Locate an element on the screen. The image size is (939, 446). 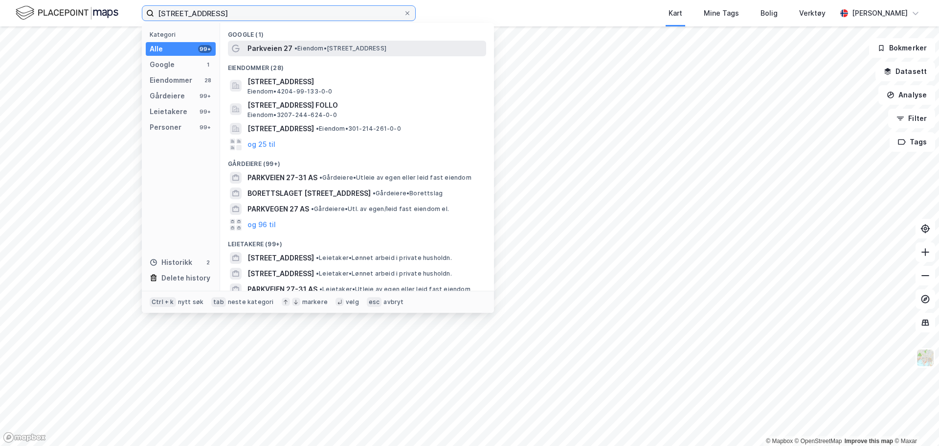
div: Verktøy is located at coordinates (812, 13).